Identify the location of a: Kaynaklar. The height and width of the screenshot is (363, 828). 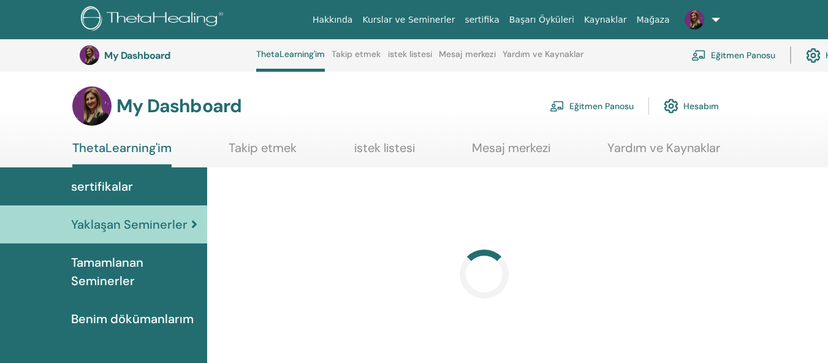
(605, 20).